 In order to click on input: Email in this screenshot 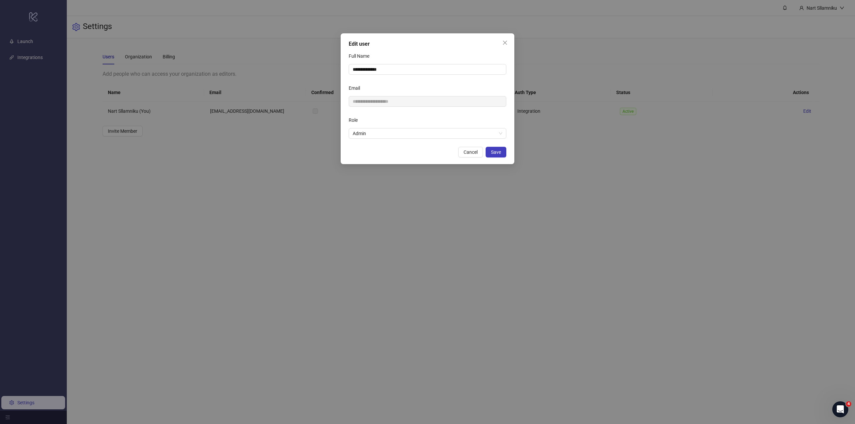, I will do `click(427, 102)`.